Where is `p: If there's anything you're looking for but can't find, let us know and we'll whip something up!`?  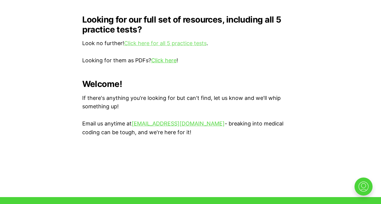
p: If there's anything you're looking for but can't find, let us know and we'll whip something up! is located at coordinates (191, 103).